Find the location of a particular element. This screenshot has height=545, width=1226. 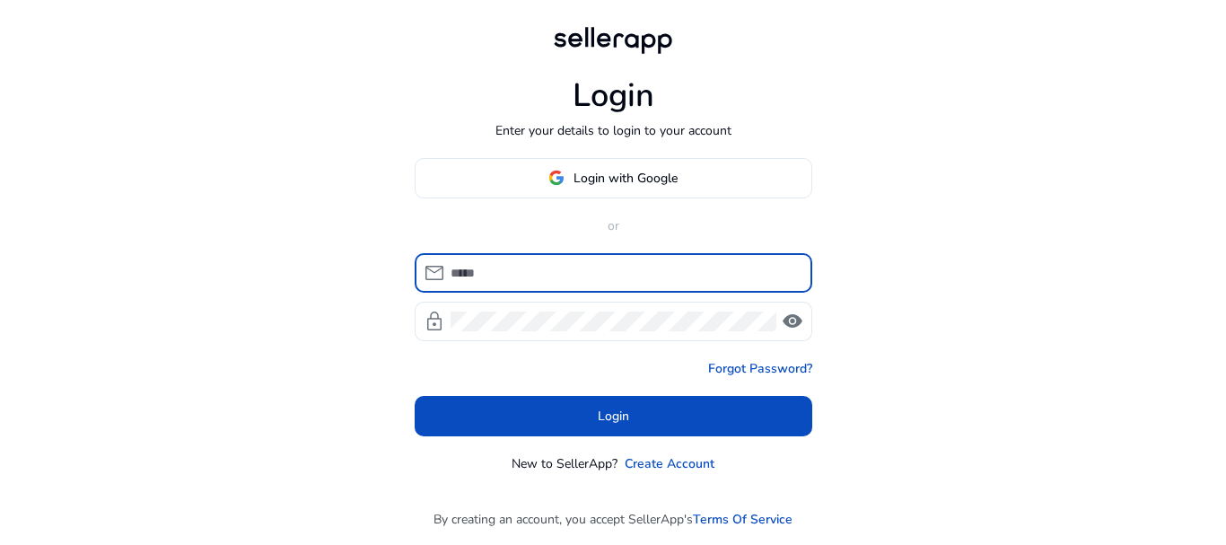

p: or is located at coordinates (613, 225).